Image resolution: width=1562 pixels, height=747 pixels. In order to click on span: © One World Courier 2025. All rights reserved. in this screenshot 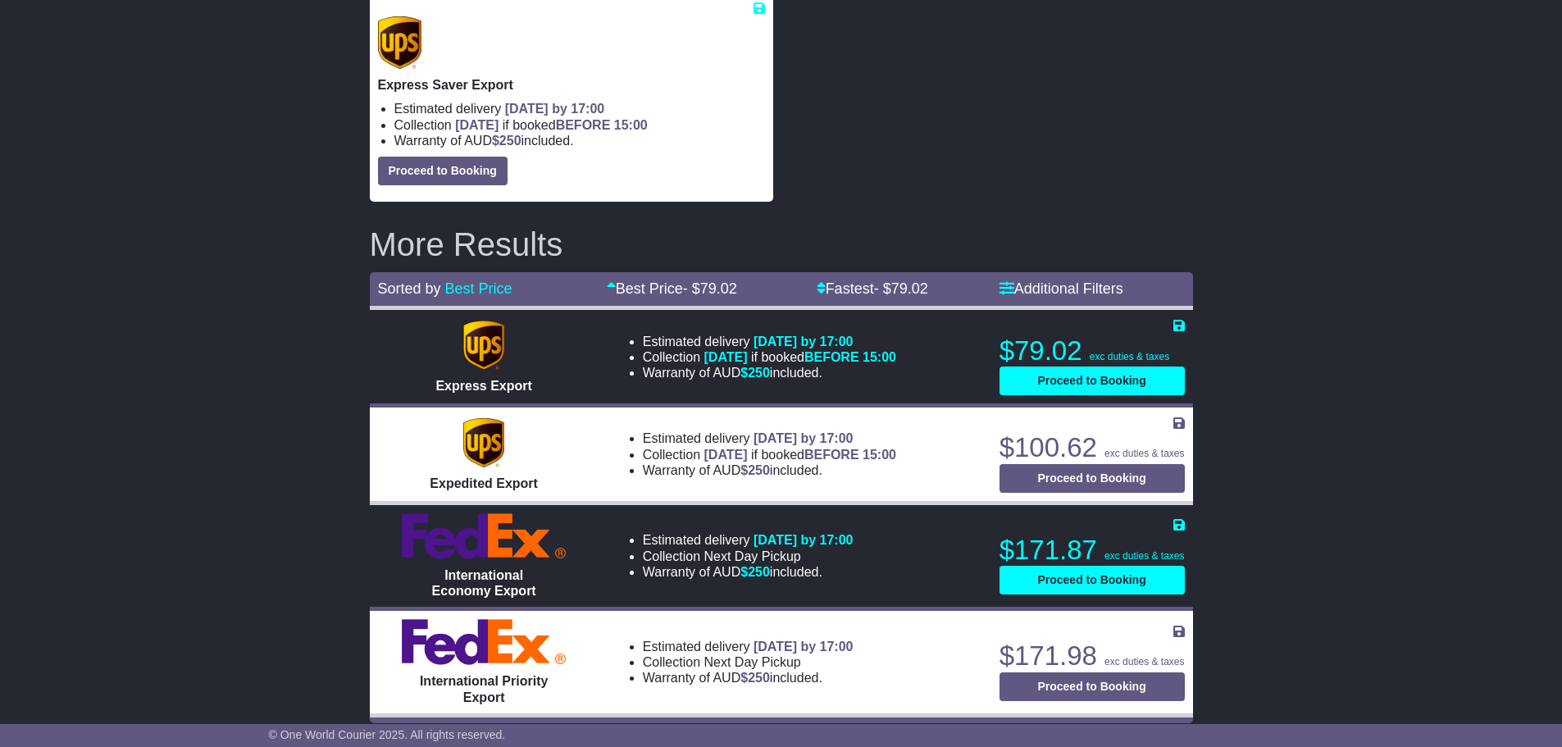, I will do `click(387, 735)`.